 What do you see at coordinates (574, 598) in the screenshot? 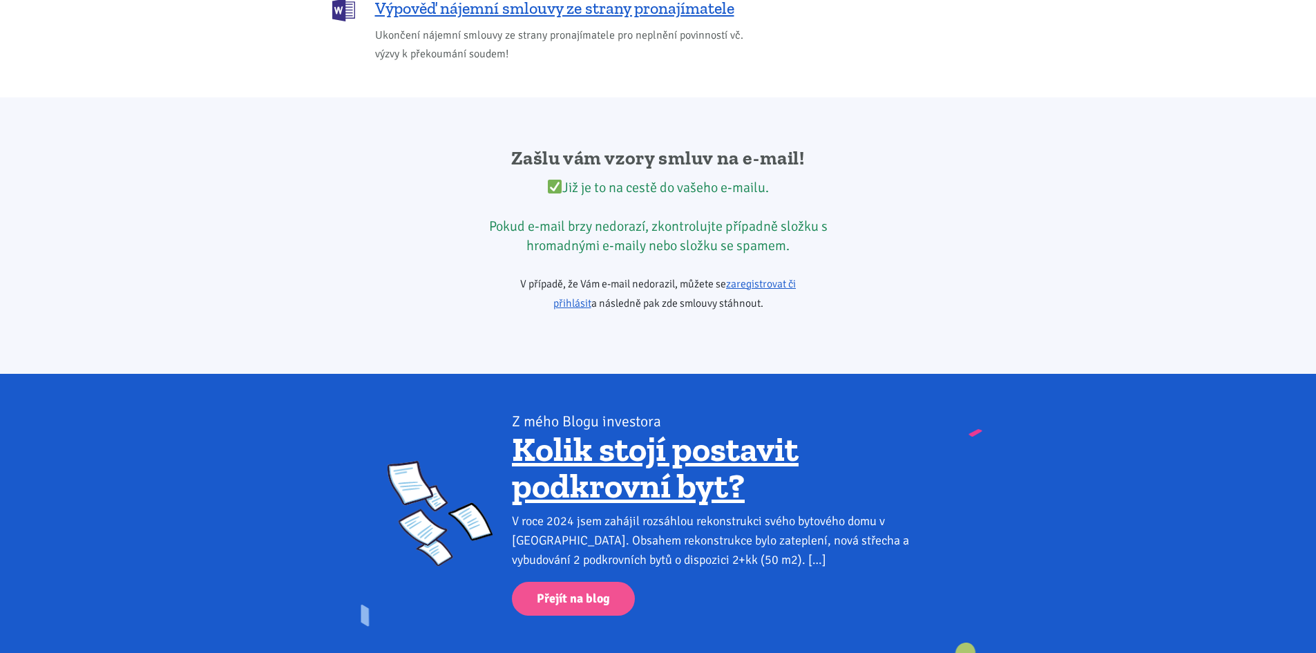
I see `a: Přejít na blog` at bounding box center [574, 598].